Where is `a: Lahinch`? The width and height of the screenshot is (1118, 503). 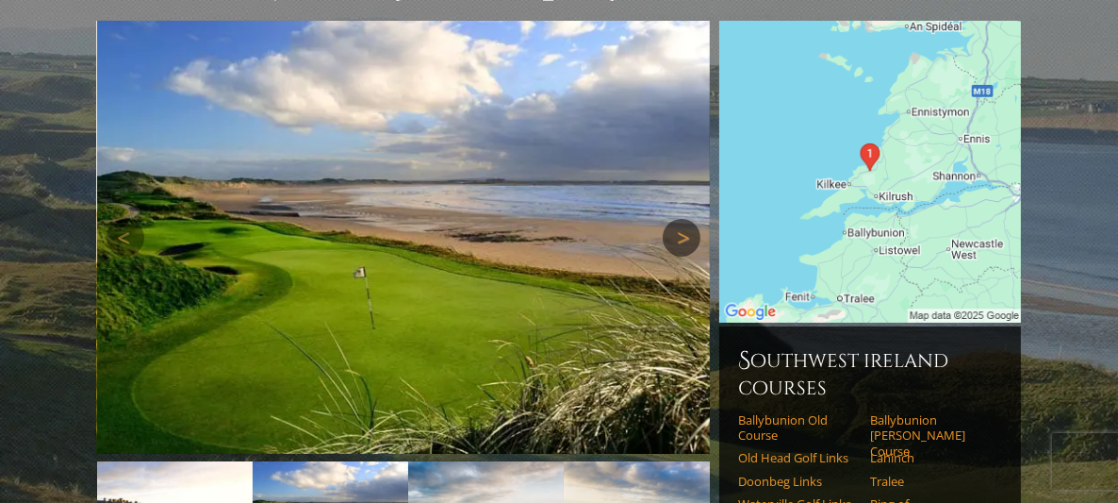
a: Lahinch is located at coordinates (930, 457).